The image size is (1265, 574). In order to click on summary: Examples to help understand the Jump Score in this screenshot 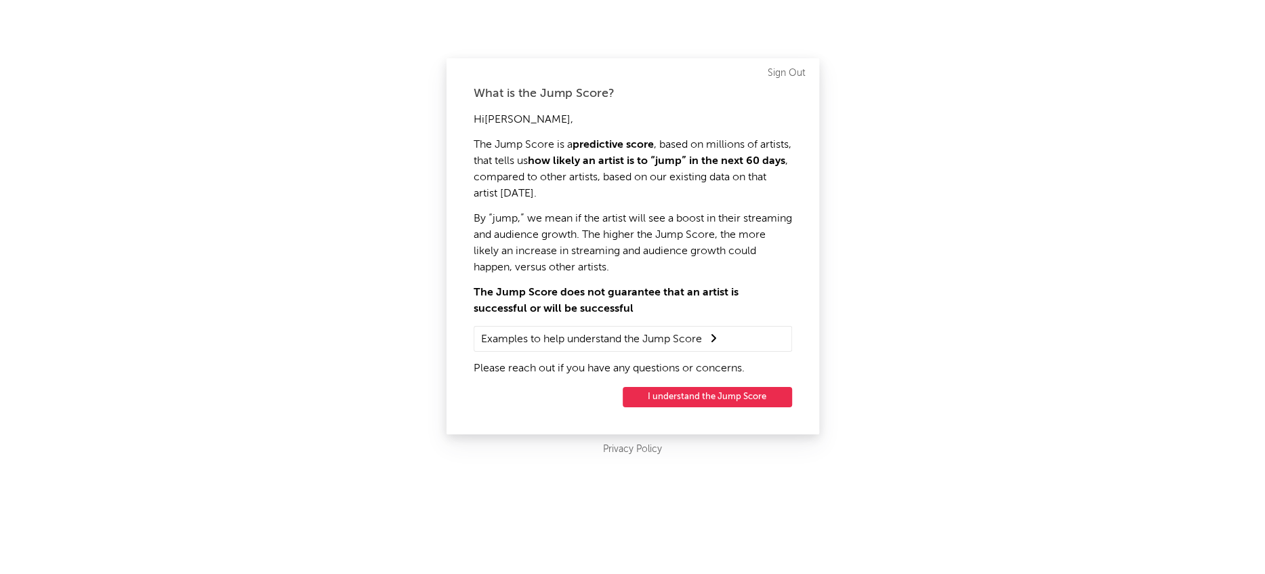, I will do `click(633, 339)`.